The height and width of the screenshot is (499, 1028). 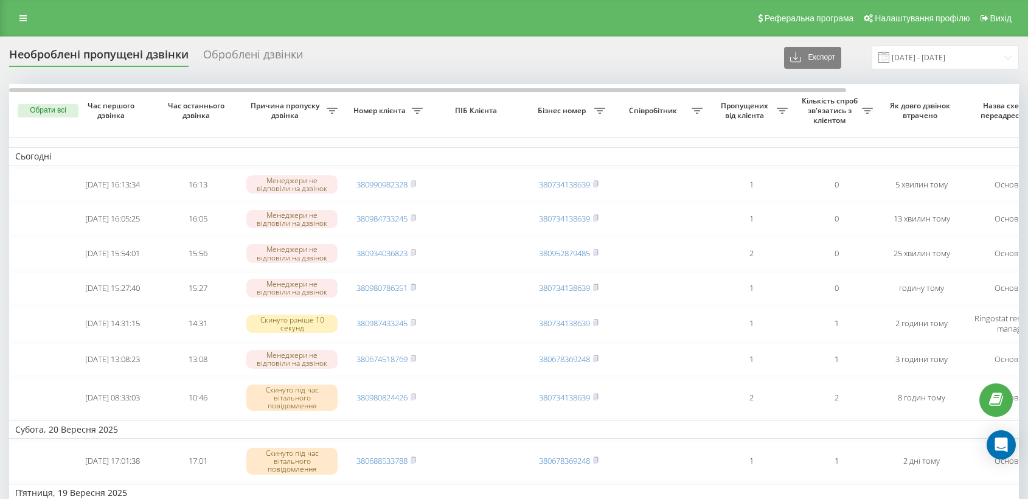 I want to click on span: Налаштування профілю, so click(x=922, y=18).